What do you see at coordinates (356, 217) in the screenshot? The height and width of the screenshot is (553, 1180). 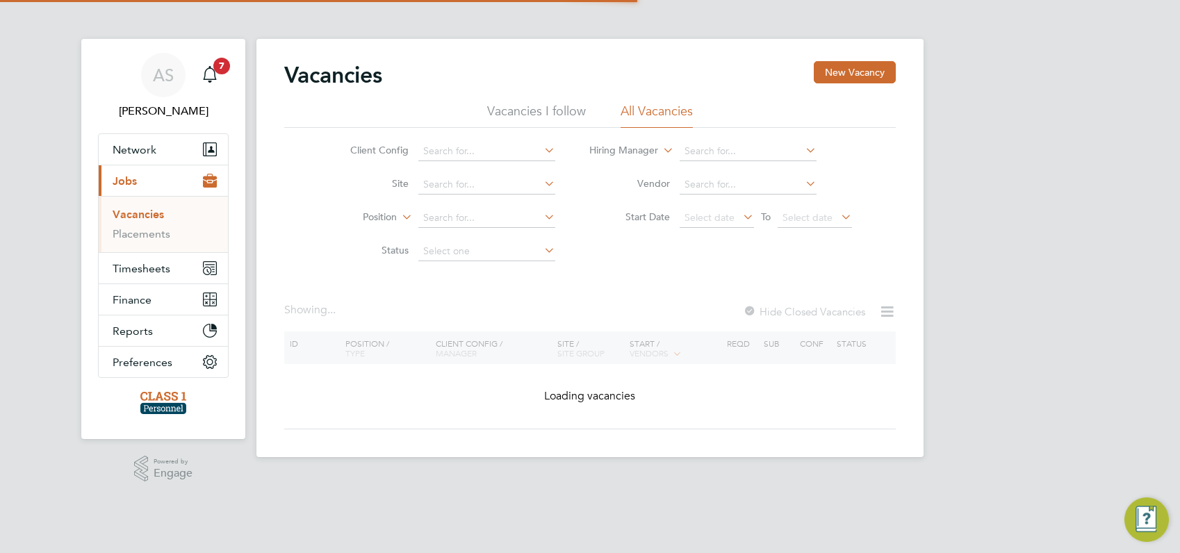 I see `label: Position` at bounding box center [356, 217].